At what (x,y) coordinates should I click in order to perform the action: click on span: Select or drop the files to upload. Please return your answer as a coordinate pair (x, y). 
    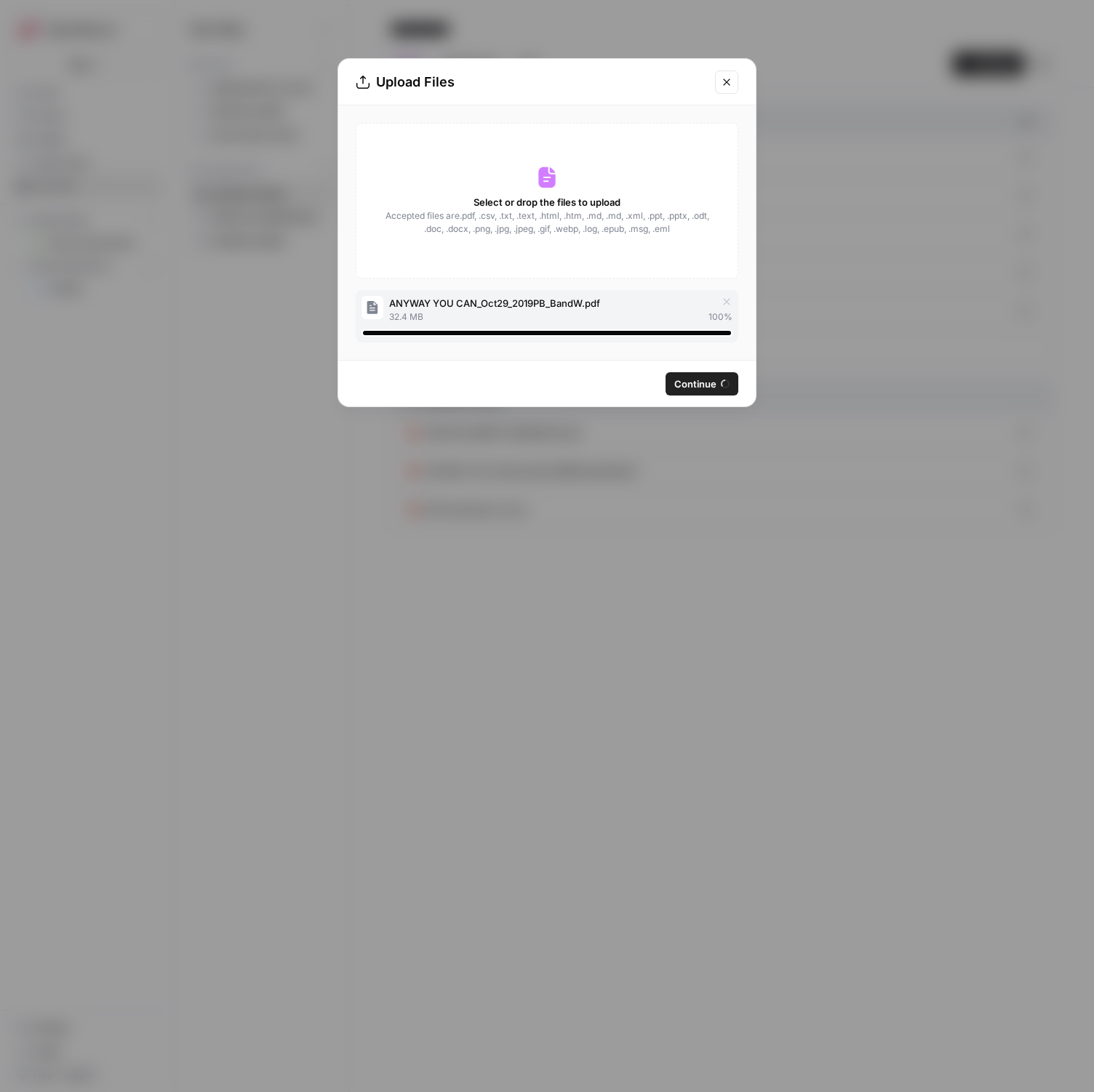
    Looking at the image, I should click on (547, 202).